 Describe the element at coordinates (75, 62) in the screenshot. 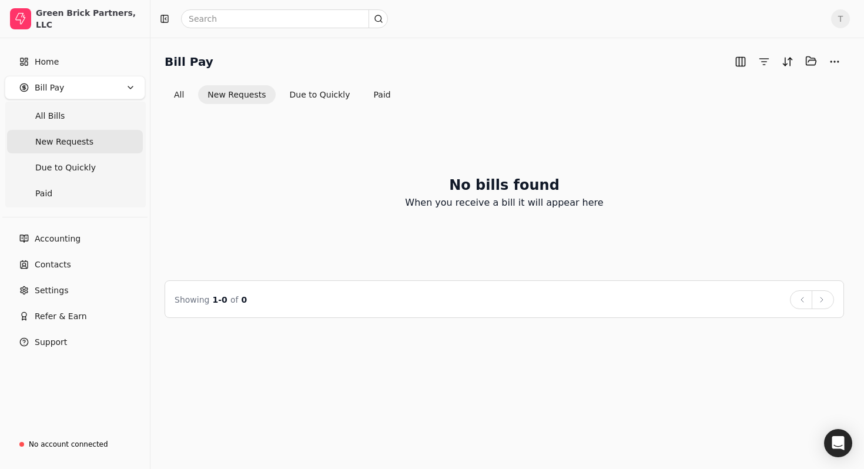

I see `a: Home` at that location.